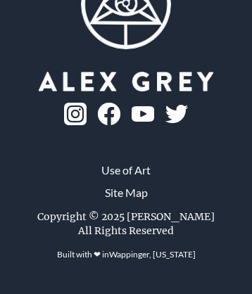 The width and height of the screenshot is (252, 294). I want to click on img: twitter-logo.png, so click(177, 114).